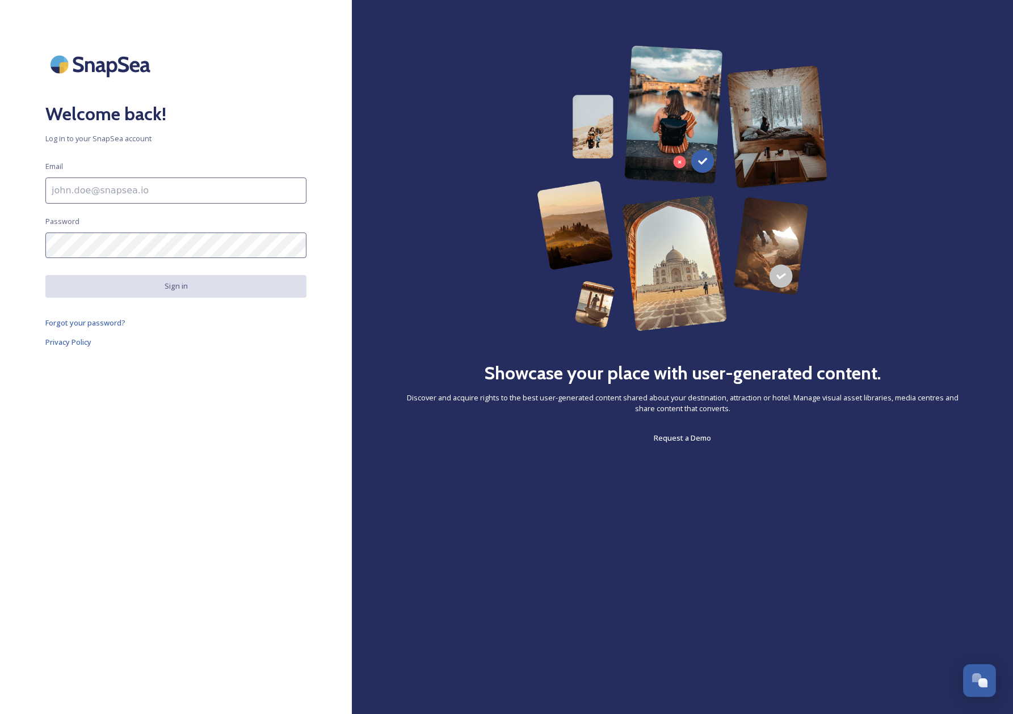 The height and width of the screenshot is (714, 1013). I want to click on a: Forgot your password?, so click(176, 323).